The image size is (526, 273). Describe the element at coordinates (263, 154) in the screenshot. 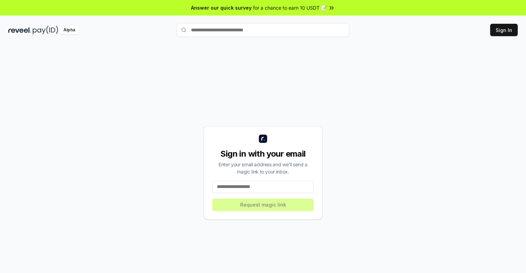

I see `div: Sign in with your email` at that location.